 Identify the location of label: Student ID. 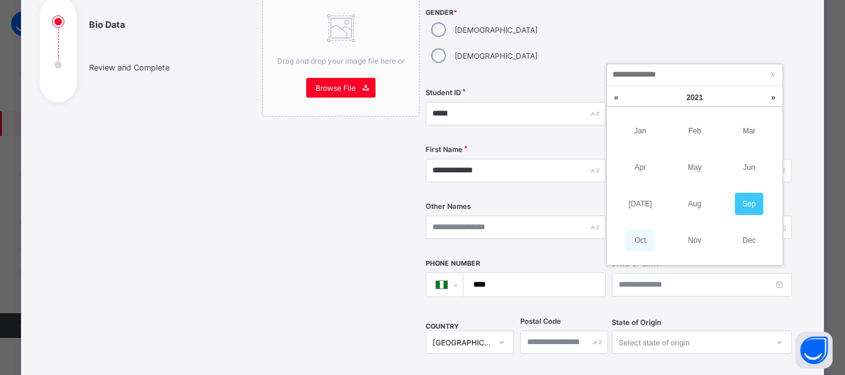
(443, 93).